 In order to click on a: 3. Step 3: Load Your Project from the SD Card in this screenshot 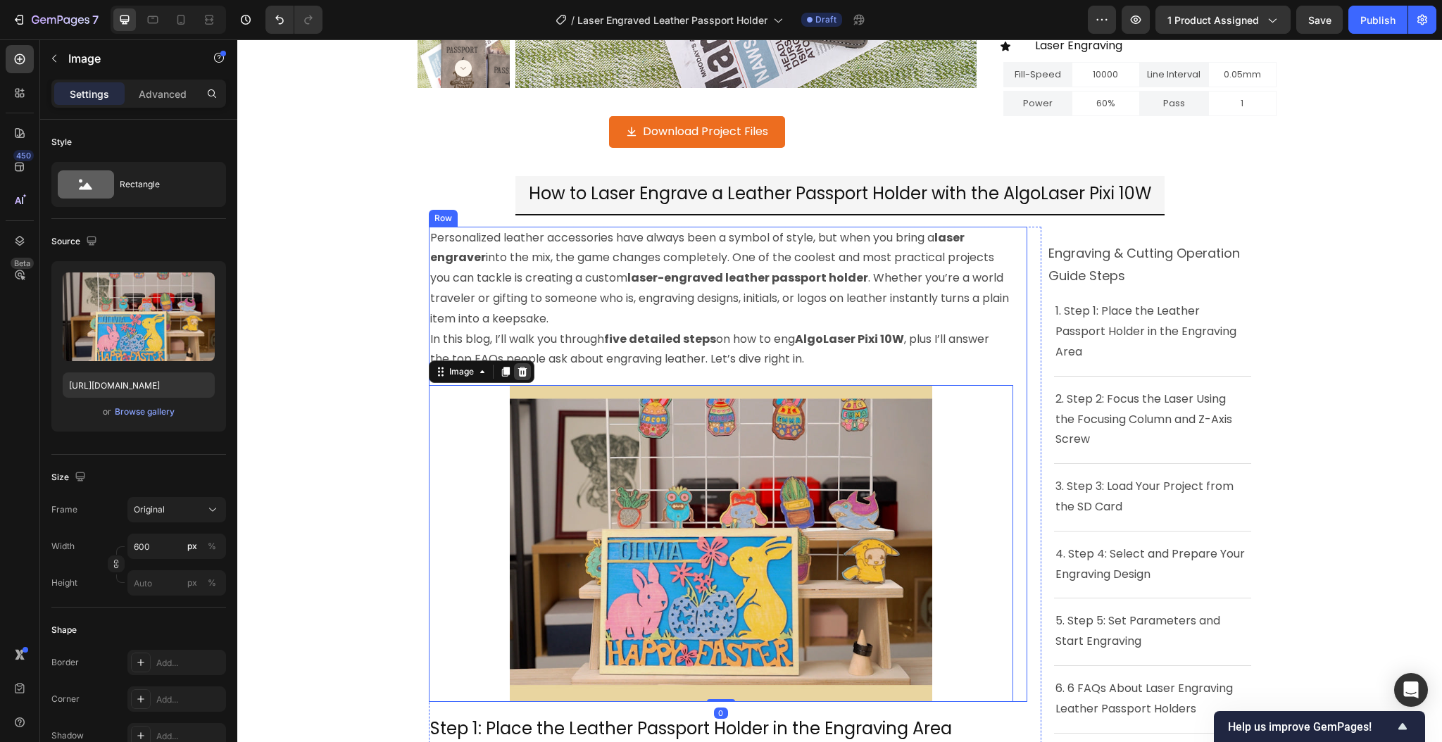, I will do `click(908, 457)`.